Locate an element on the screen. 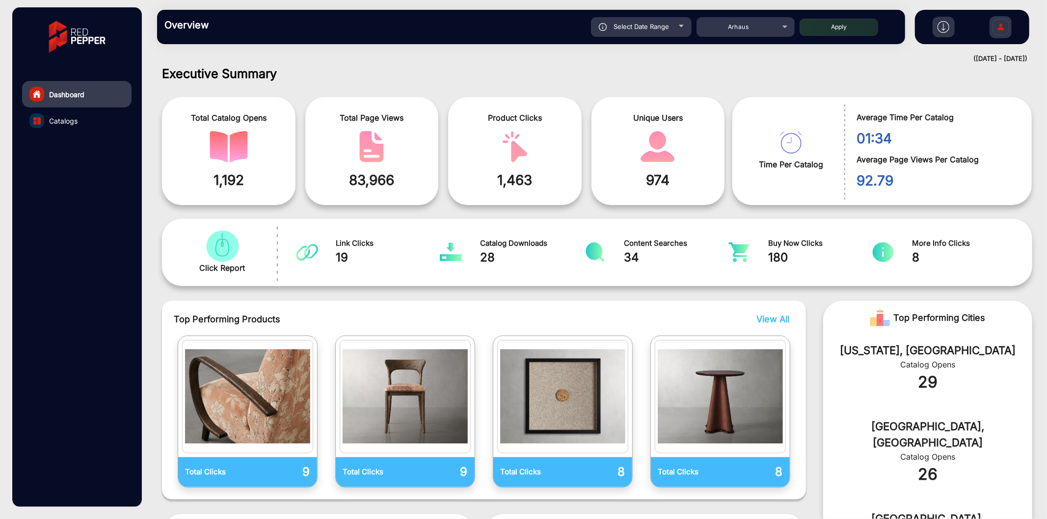  div: 26 is located at coordinates (927, 475).